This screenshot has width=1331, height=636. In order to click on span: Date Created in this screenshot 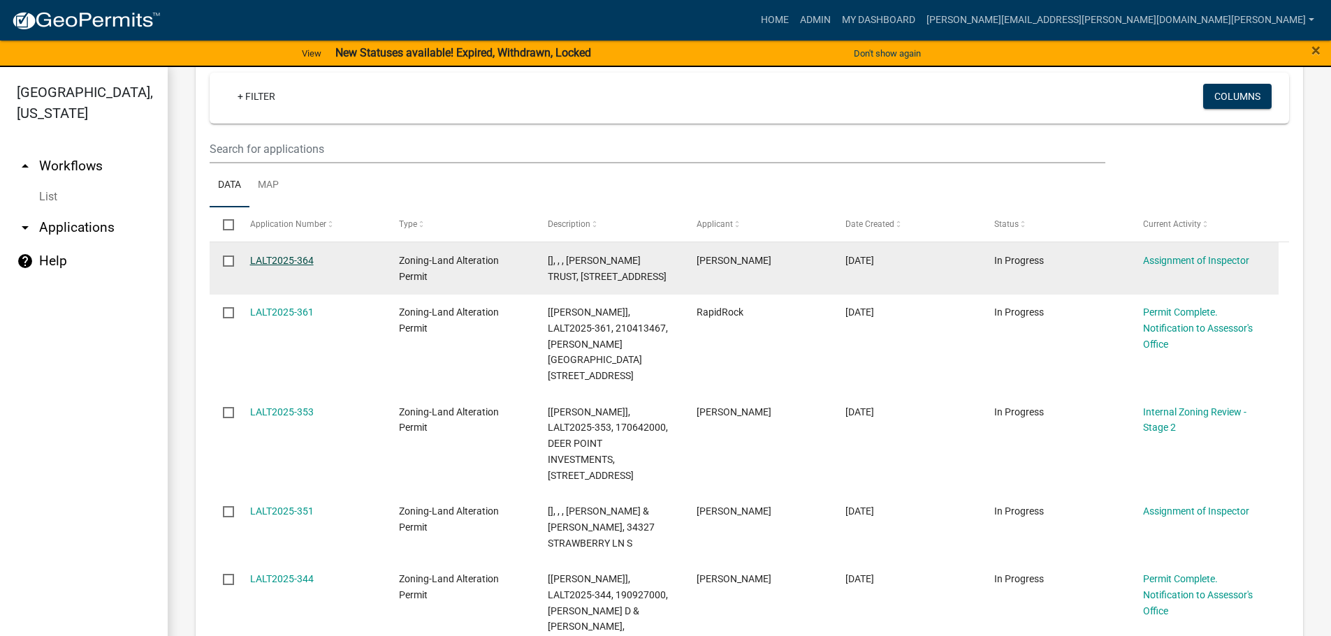, I will do `click(870, 224)`.